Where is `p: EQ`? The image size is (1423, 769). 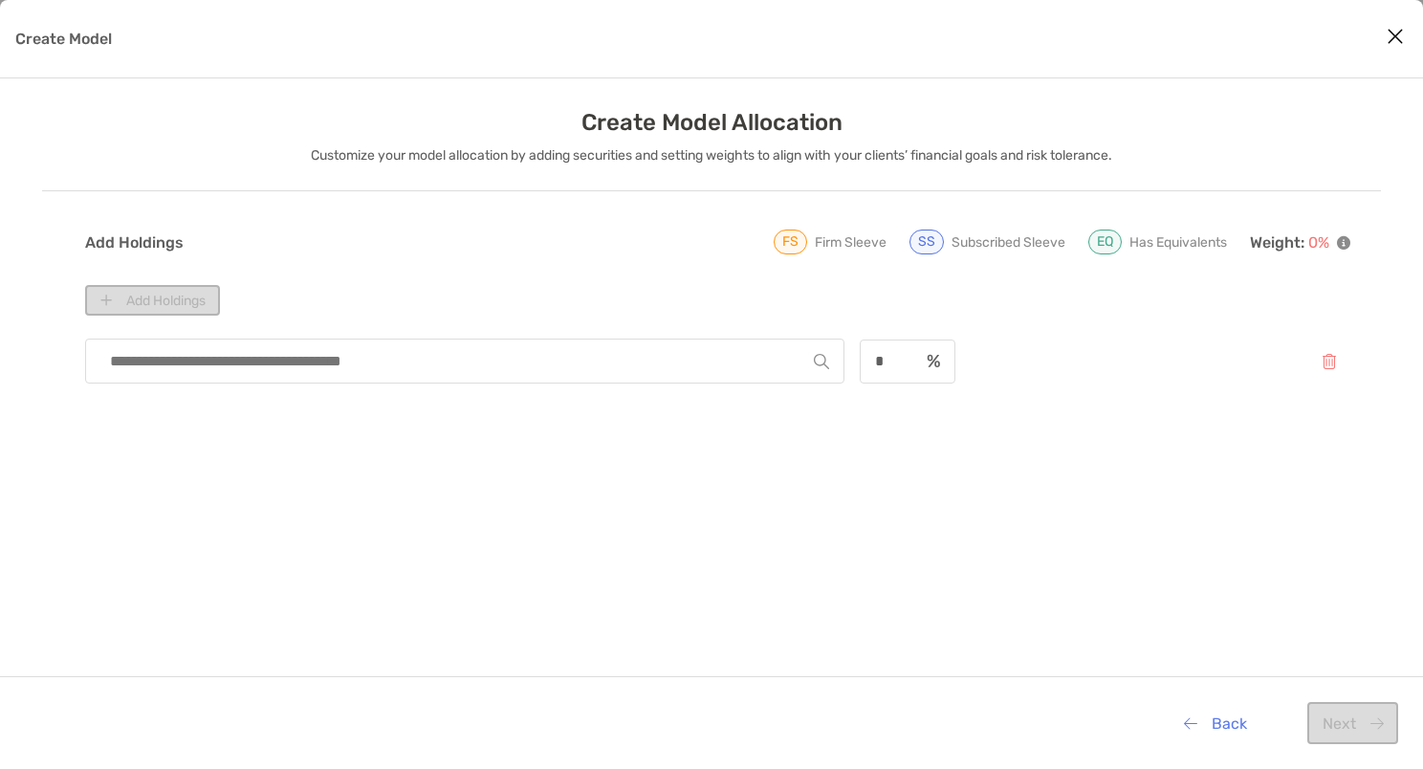 p: EQ is located at coordinates (1105, 242).